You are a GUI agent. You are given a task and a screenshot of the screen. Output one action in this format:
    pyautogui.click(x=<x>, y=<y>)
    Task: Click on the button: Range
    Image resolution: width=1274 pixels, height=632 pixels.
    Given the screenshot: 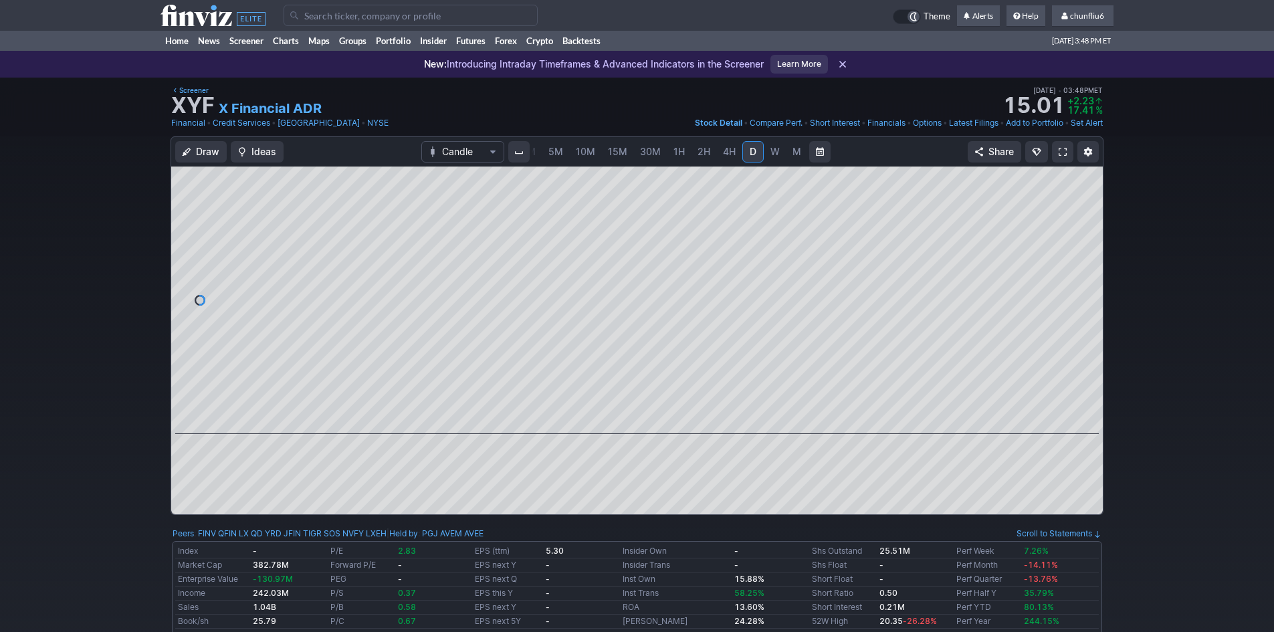 What is the action you would take?
    pyautogui.click(x=820, y=152)
    